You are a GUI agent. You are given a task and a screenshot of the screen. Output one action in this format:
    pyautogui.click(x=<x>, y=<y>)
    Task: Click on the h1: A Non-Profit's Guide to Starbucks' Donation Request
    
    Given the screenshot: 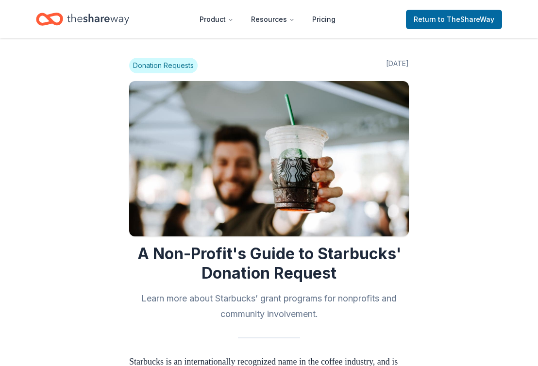 What is the action you would take?
    pyautogui.click(x=269, y=263)
    